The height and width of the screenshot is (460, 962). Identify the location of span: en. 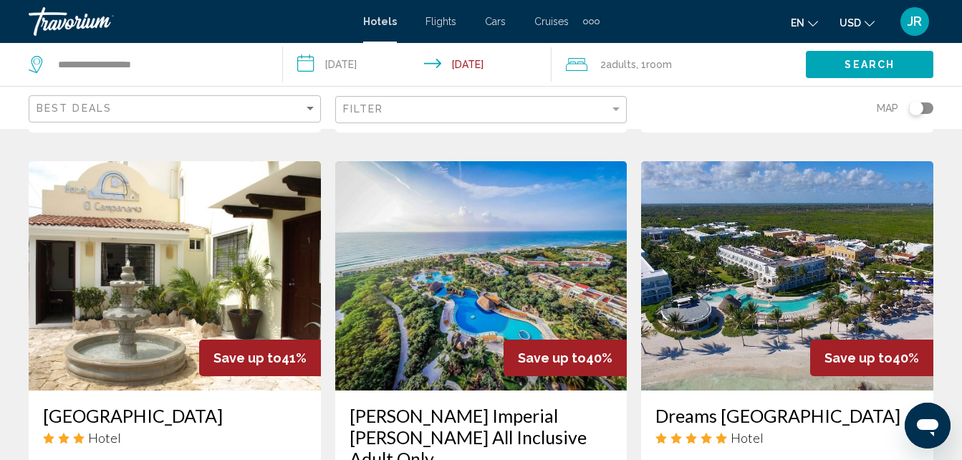
(797, 23).